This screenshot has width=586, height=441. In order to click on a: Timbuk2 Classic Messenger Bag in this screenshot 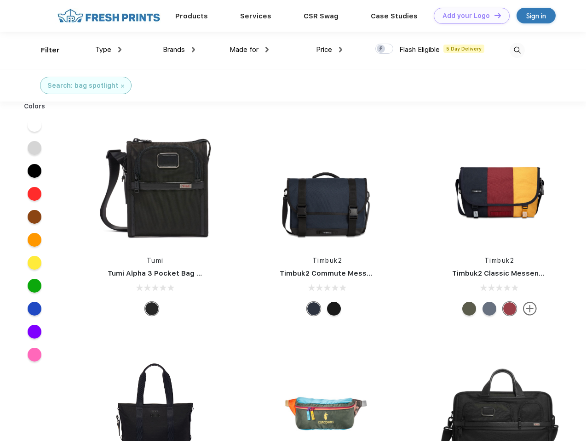, I will do `click(509, 274)`.